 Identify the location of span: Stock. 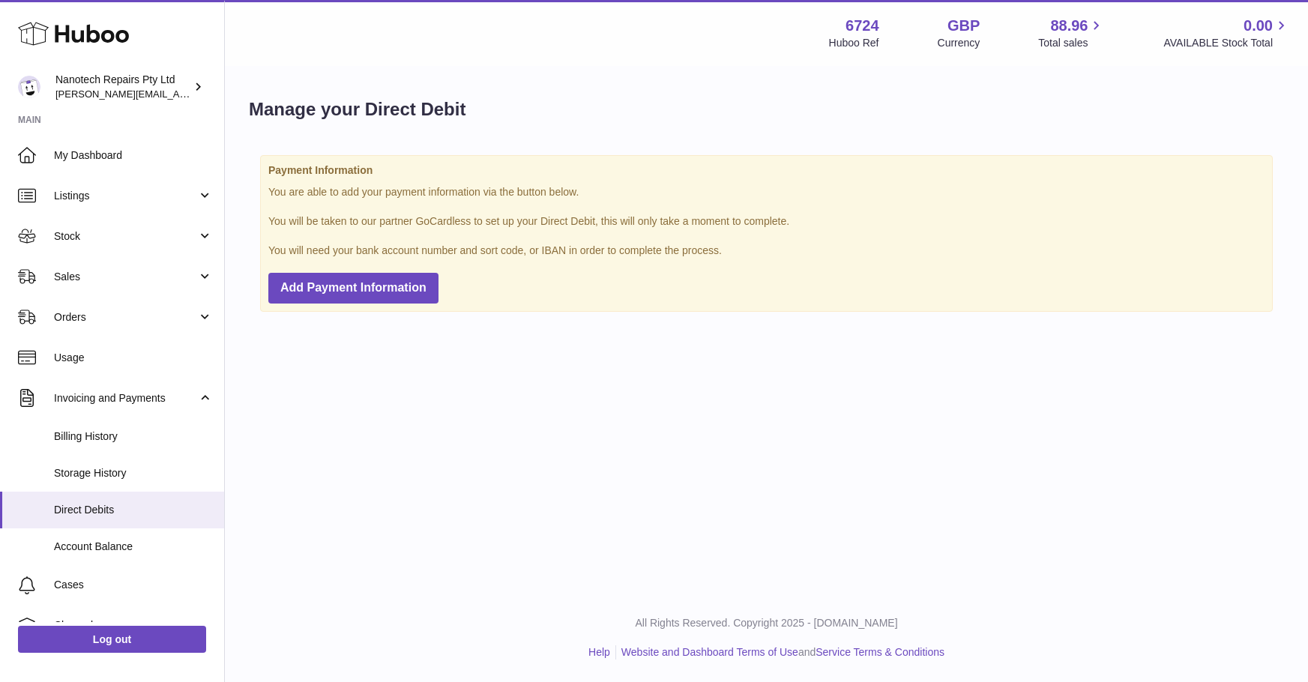
(125, 236).